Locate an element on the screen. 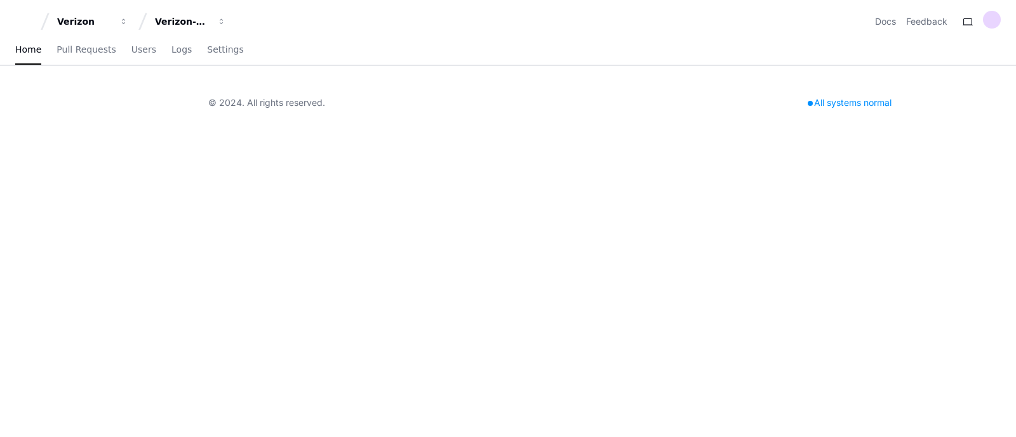 The image size is (1016, 437). a: Pull Requests is located at coordinates (86, 50).